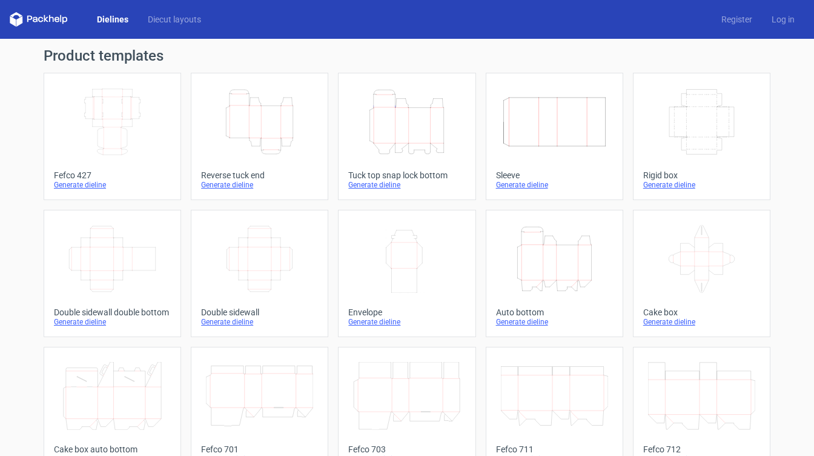  What do you see at coordinates (259, 449) in the screenshot?
I see `div: Fefco 701` at bounding box center [259, 449].